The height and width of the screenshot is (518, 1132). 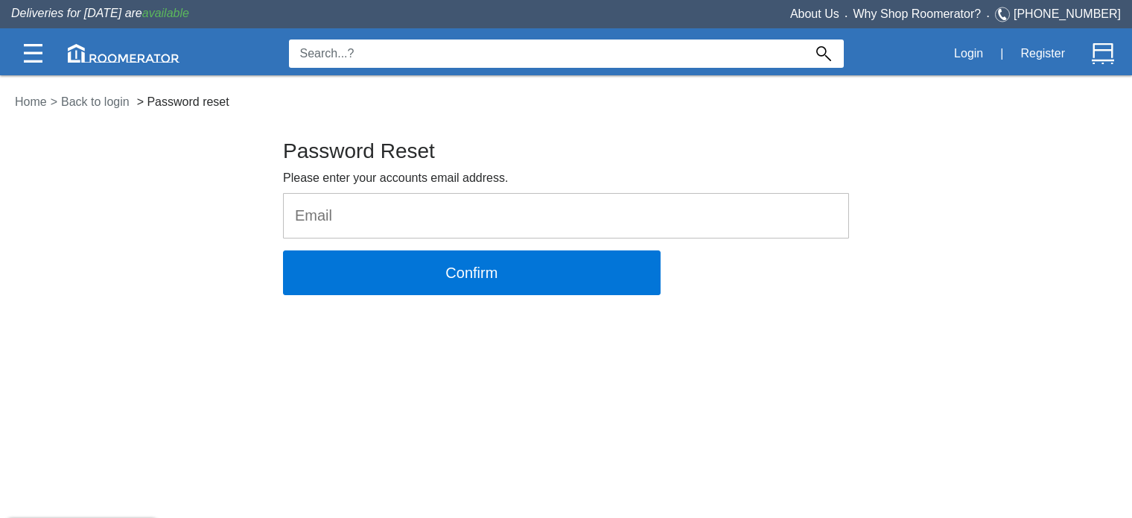 What do you see at coordinates (395, 178) in the screenshot?
I see `label: Please enter your accounts email address.` at bounding box center [395, 178].